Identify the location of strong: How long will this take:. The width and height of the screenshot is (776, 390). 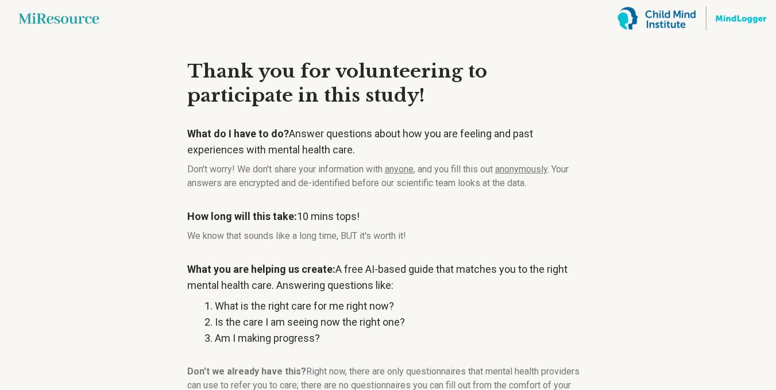
(242, 216).